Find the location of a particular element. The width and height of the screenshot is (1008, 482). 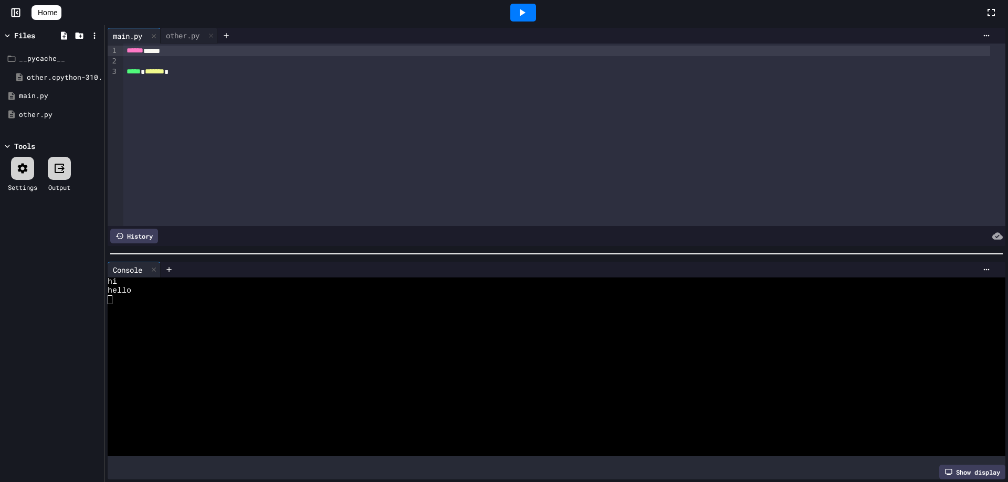

div: Output is located at coordinates (59, 187).